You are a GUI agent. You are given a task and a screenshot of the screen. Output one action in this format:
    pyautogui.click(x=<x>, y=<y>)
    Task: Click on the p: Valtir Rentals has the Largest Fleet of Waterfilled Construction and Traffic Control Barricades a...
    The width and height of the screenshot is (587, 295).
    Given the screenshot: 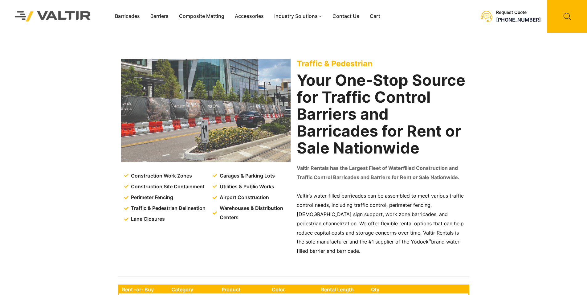 What is the action you would take?
    pyautogui.click(x=382, y=173)
    